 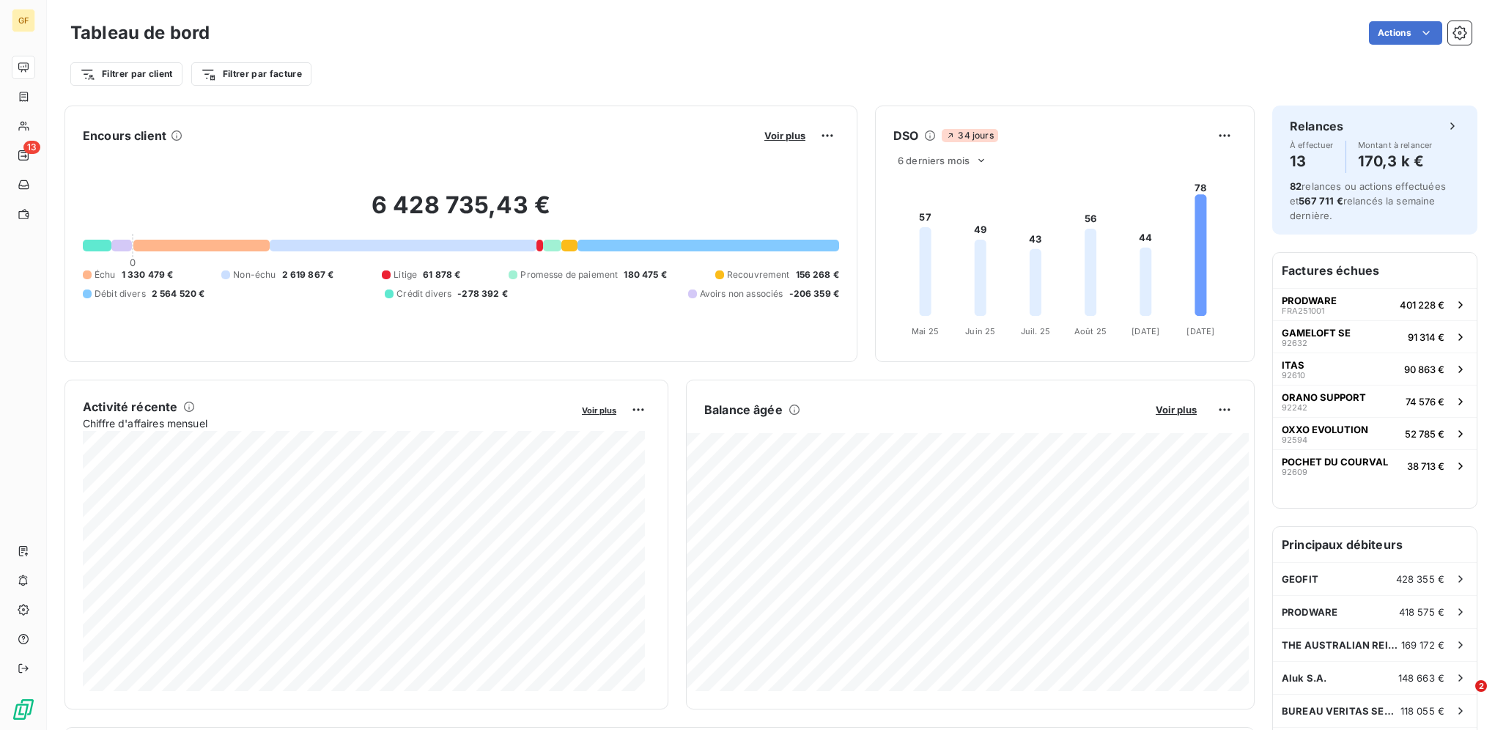 What do you see at coordinates (1420, 579) in the screenshot?
I see `span: 428 355 €` at bounding box center [1420, 579].